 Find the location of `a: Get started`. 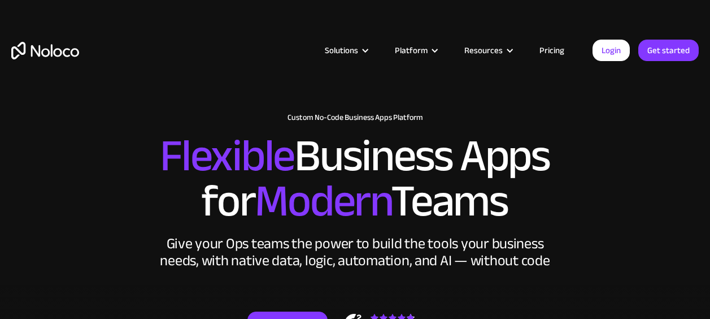

a: Get started is located at coordinates (668, 50).